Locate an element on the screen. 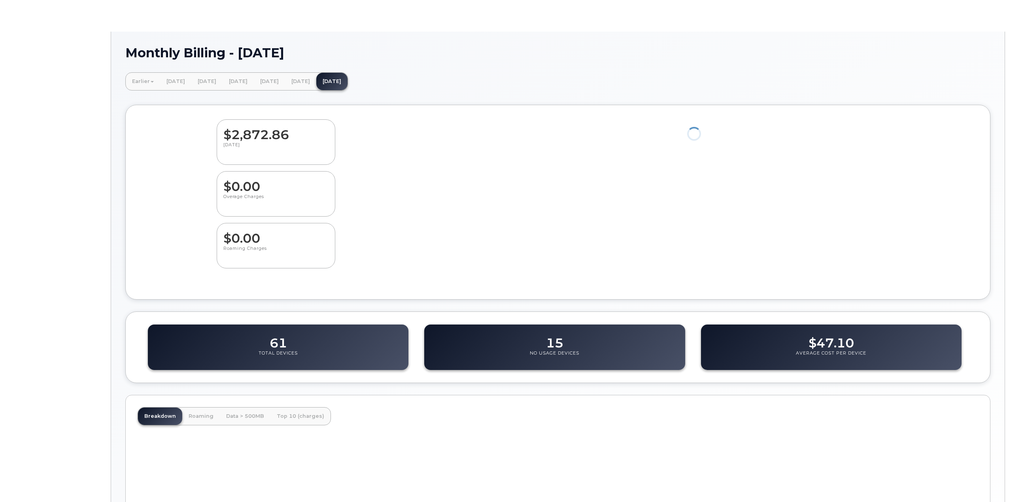 The width and height of the screenshot is (1009, 502). a: Roaming is located at coordinates (201, 416).